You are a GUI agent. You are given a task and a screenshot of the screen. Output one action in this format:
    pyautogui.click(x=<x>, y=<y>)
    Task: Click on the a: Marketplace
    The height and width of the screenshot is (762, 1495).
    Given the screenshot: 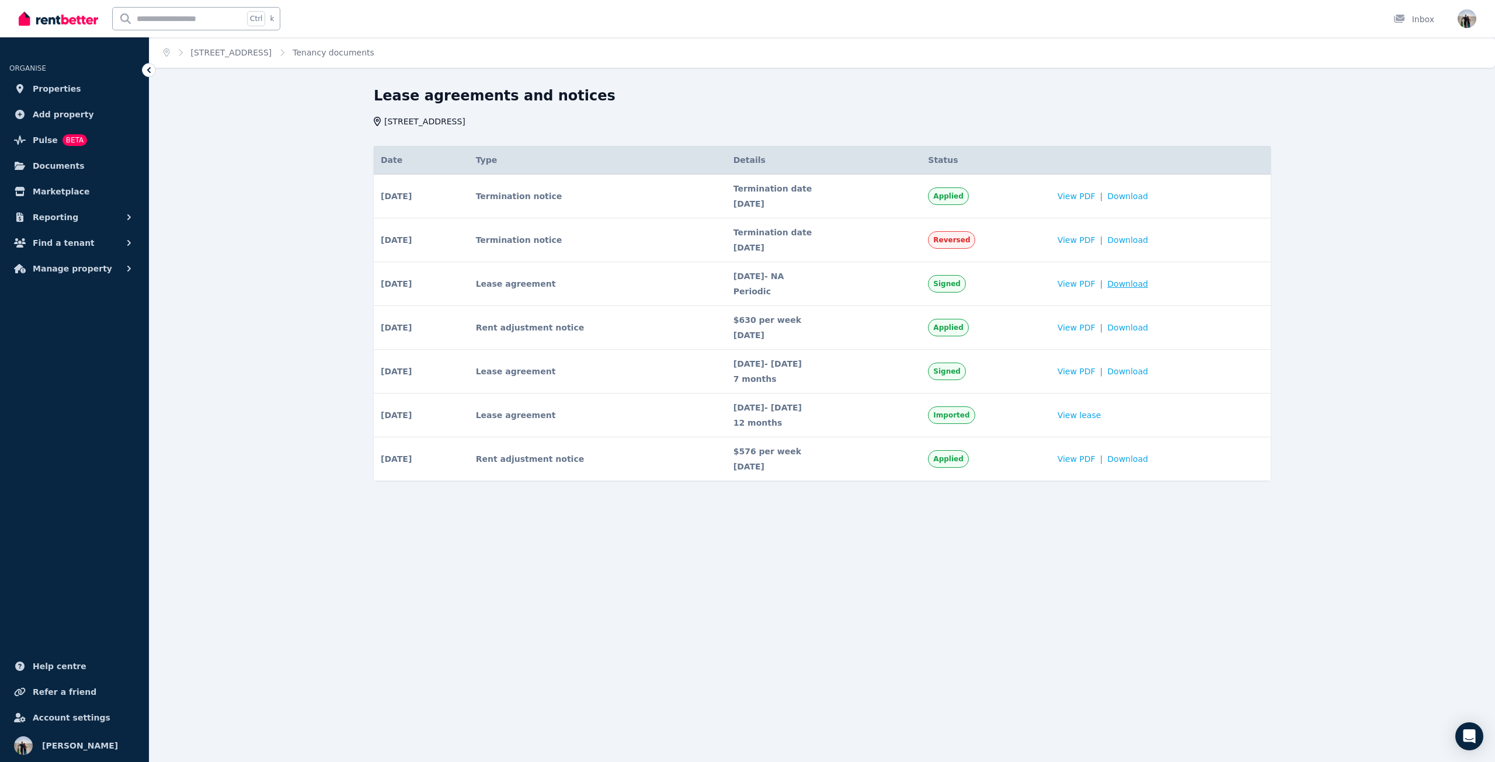 What is the action you would take?
    pyautogui.click(x=74, y=192)
    